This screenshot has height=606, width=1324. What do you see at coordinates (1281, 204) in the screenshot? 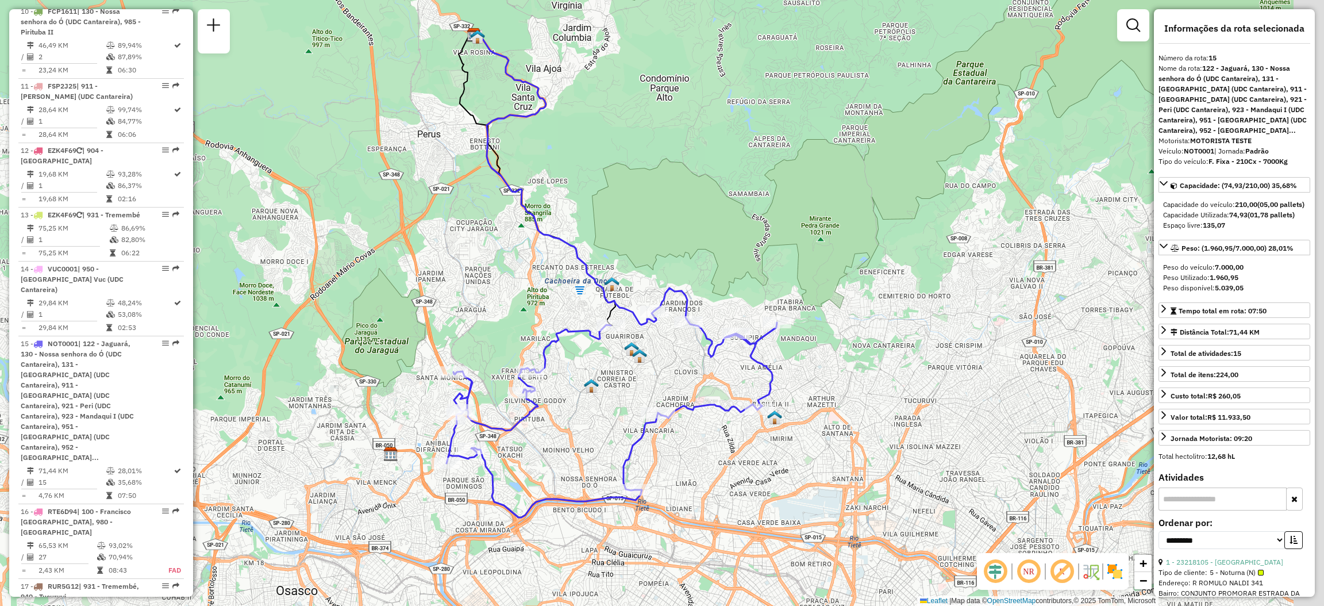
I see `strong: (05,00 pallets)` at bounding box center [1281, 204].